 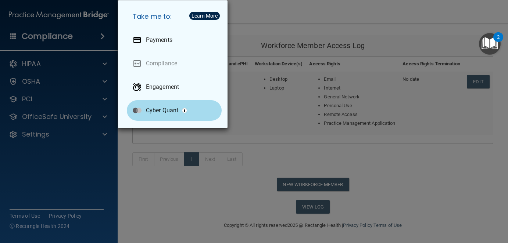 I want to click on a: Payments, so click(x=174, y=40).